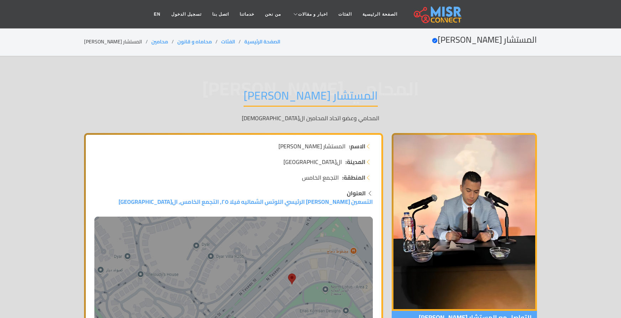  Describe the element at coordinates (357, 146) in the screenshot. I see `strong: الاسم:` at that location.